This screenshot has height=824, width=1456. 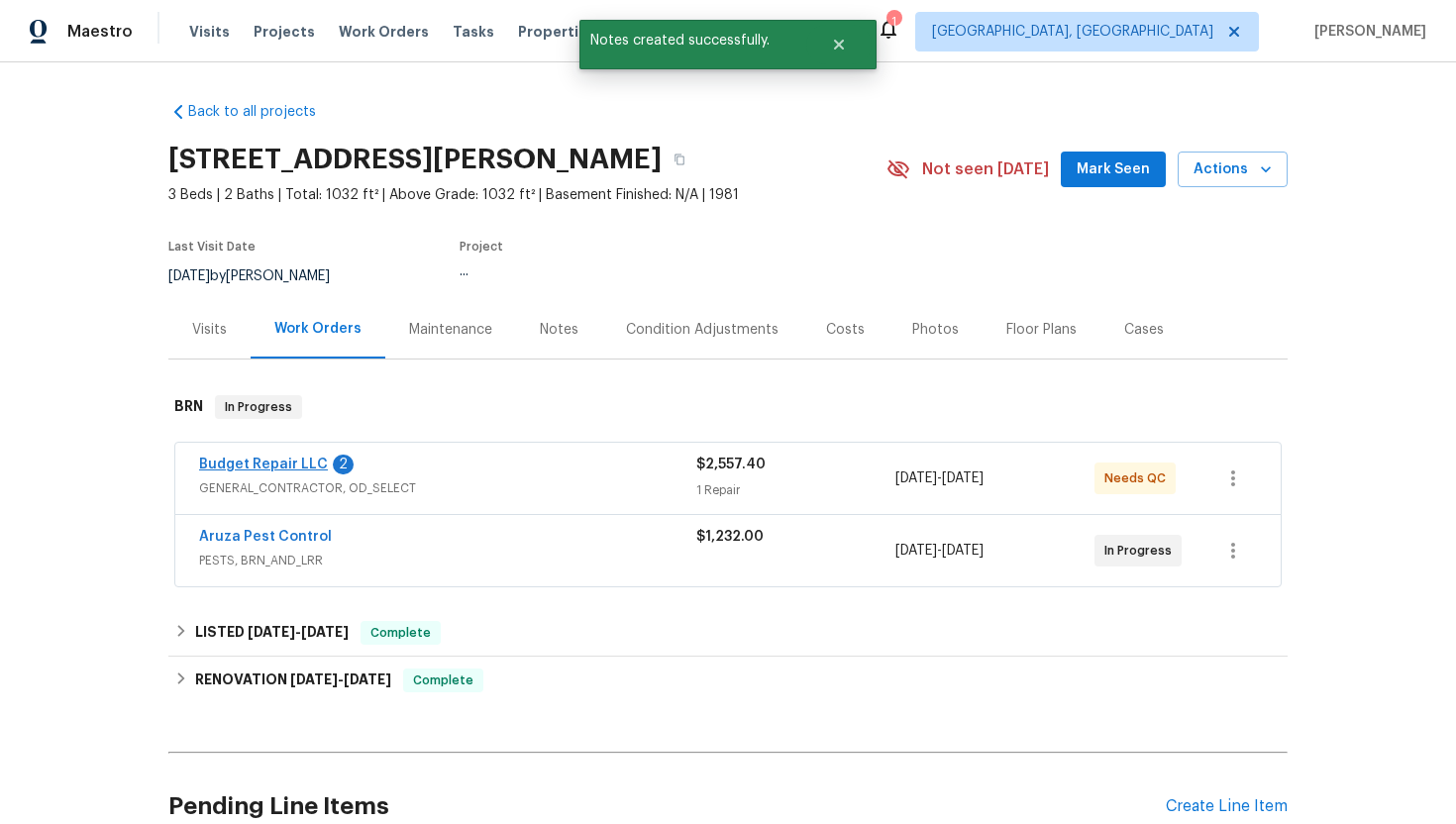 What do you see at coordinates (271, 633) in the screenshot?
I see `h6: LISTED` at bounding box center [271, 633].